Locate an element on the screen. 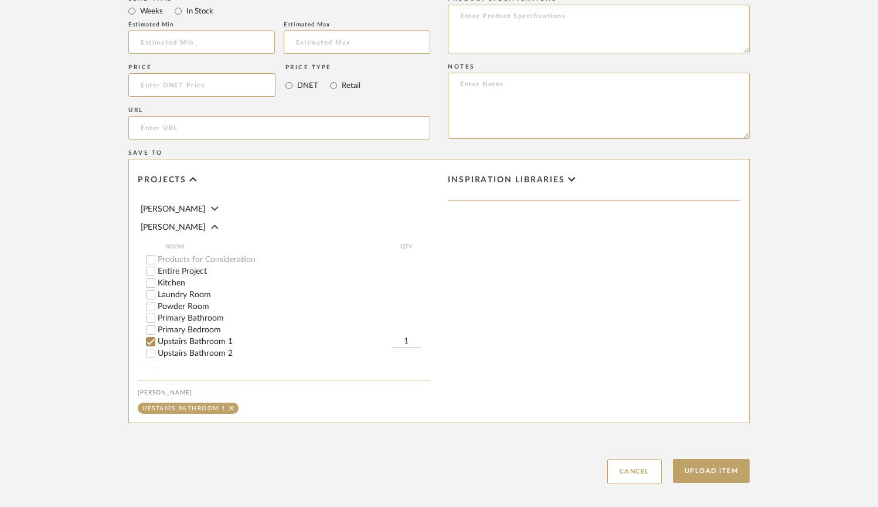 The image size is (878, 507). mat-radio-group: Select price type is located at coordinates (323, 85).